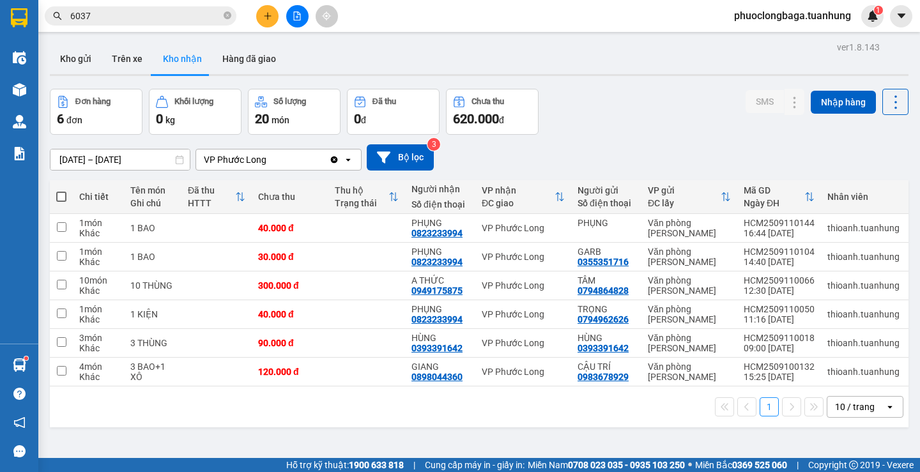 The height and width of the screenshot is (472, 920). Describe the element at coordinates (741, 465) in the screenshot. I see `span: Miền Bắc` at that location.